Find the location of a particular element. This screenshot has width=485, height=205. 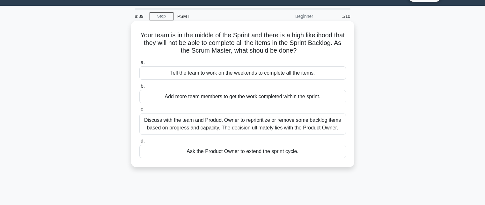

div: Tell the team to work on the weekends to complete all the items. is located at coordinates (243, 73).